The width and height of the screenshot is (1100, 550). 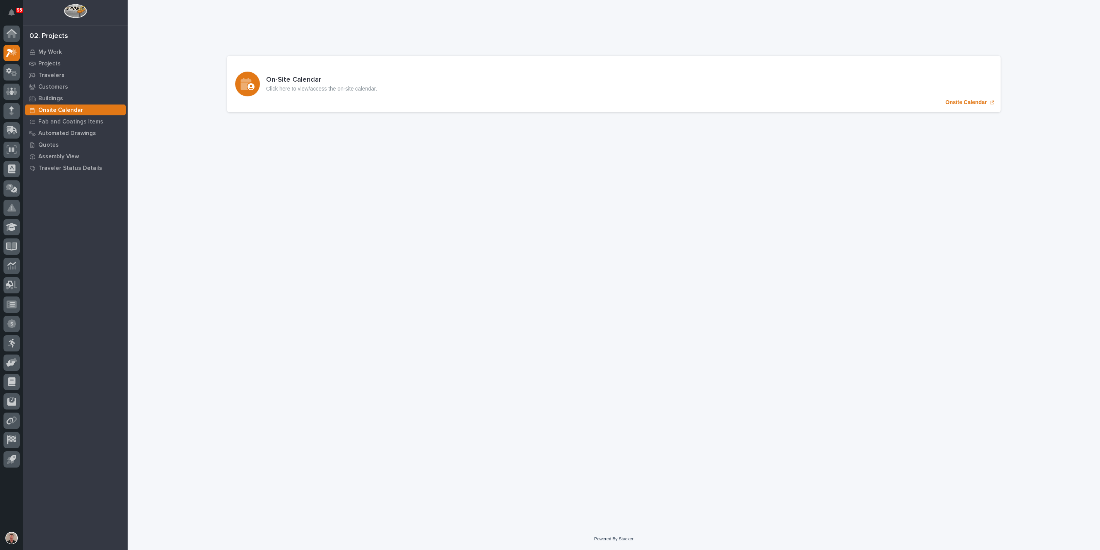 I want to click on a: Travelers, so click(x=75, y=75).